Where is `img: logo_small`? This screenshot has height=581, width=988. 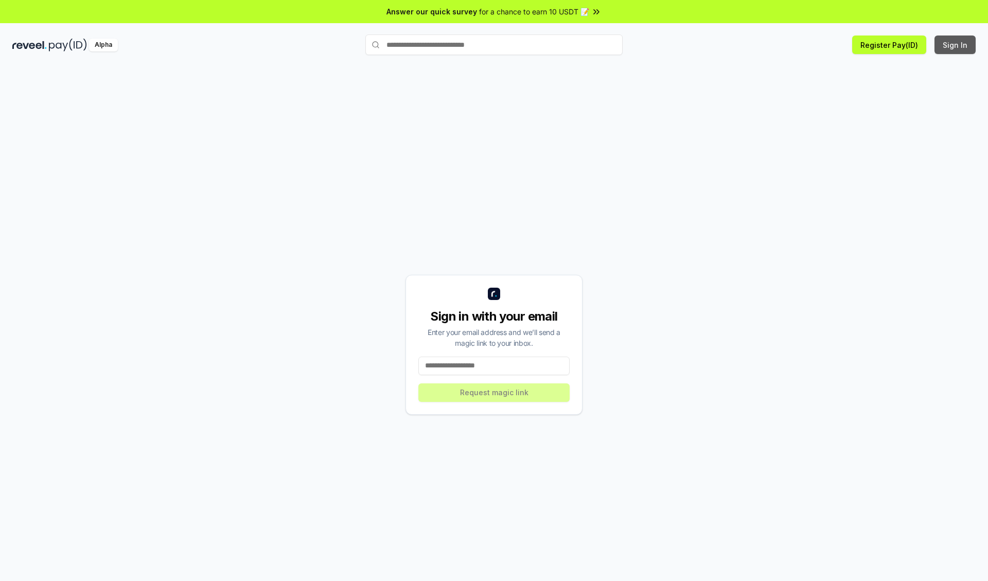 img: logo_small is located at coordinates (494, 294).